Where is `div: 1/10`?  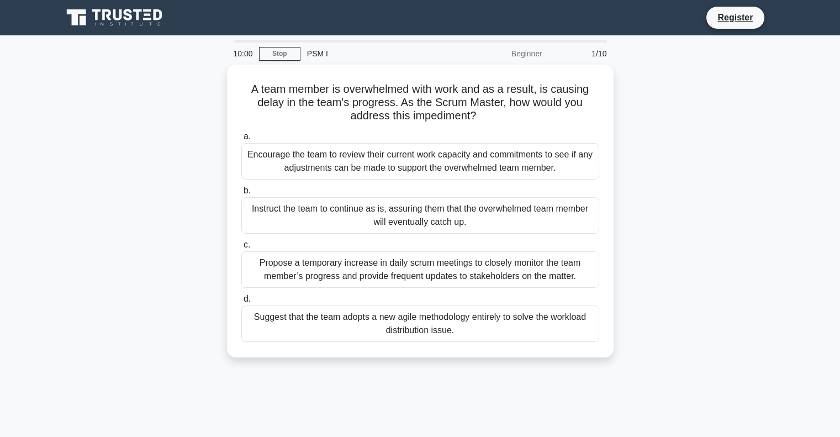 div: 1/10 is located at coordinates (581, 54).